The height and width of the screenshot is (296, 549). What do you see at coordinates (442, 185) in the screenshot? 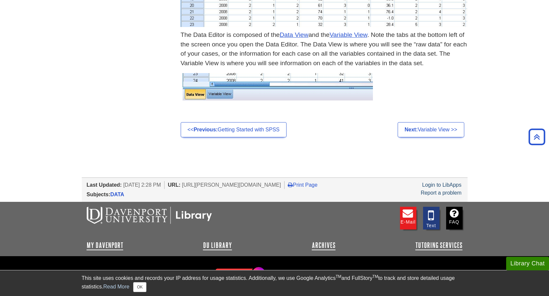
I see `a: Login to LibApps` at bounding box center [442, 185].